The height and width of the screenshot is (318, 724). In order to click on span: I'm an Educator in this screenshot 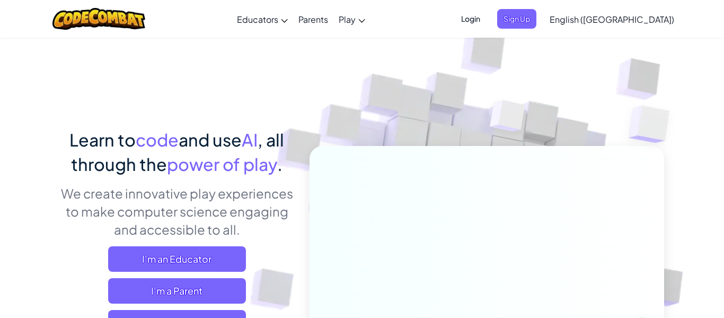, I will do `click(177, 259)`.